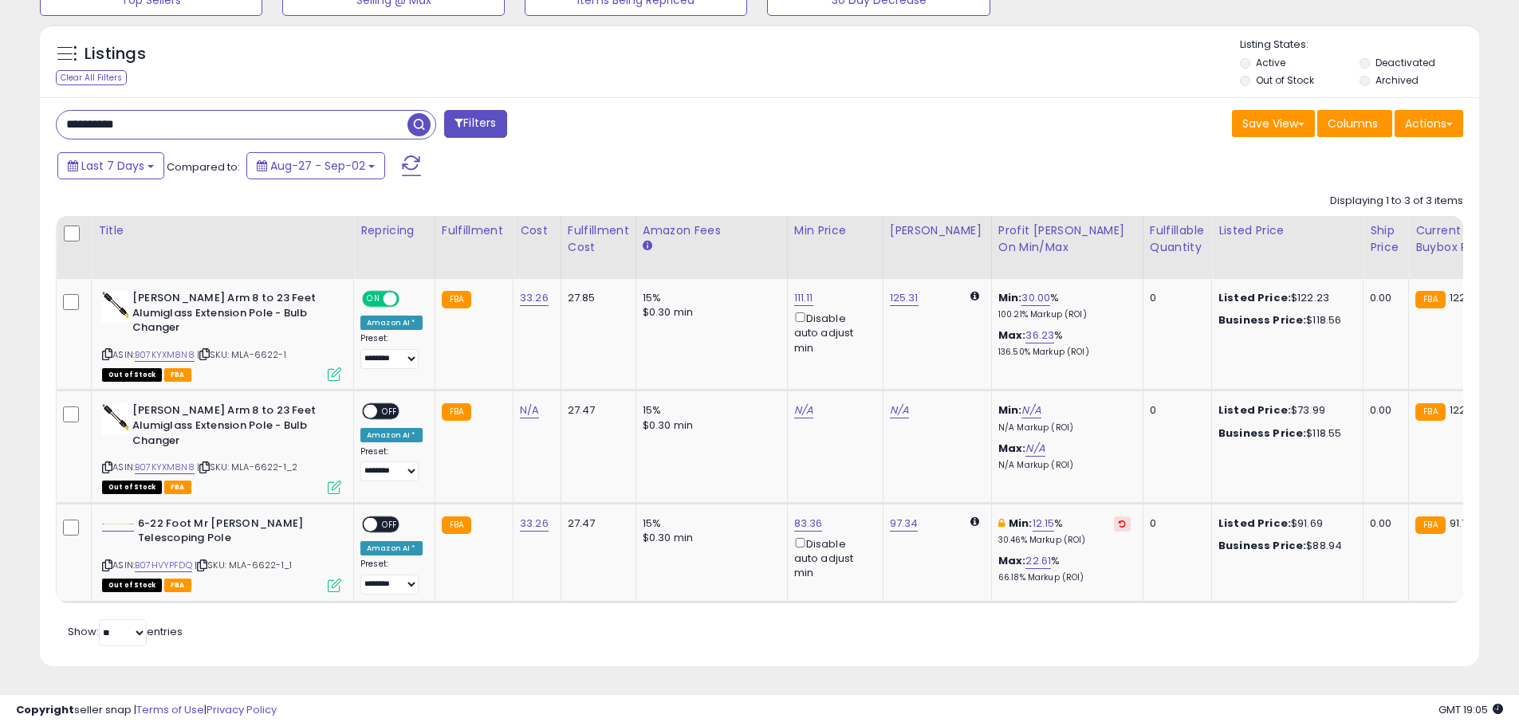  I want to click on div: Disable auto adjust min, so click(832, 332).